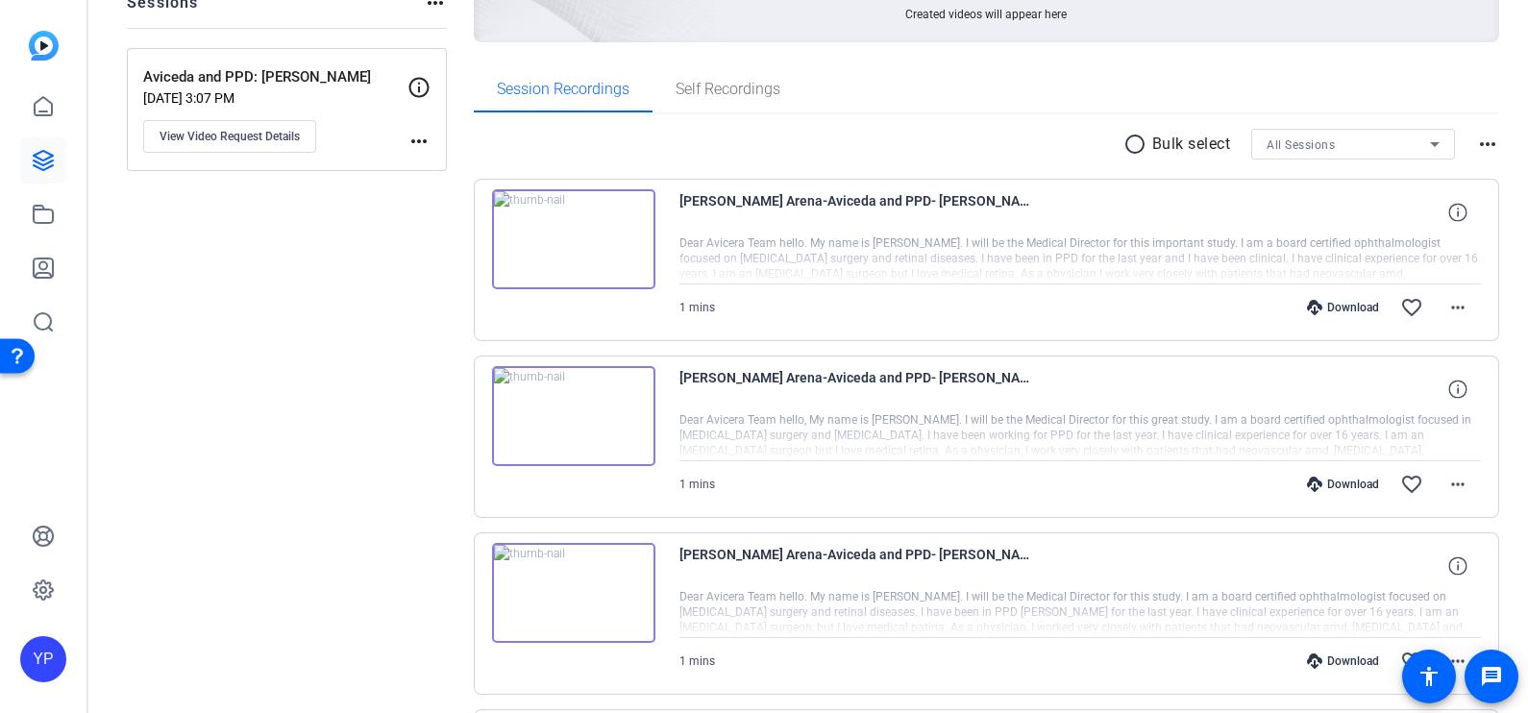  I want to click on span: Self Recordings, so click(727, 89).